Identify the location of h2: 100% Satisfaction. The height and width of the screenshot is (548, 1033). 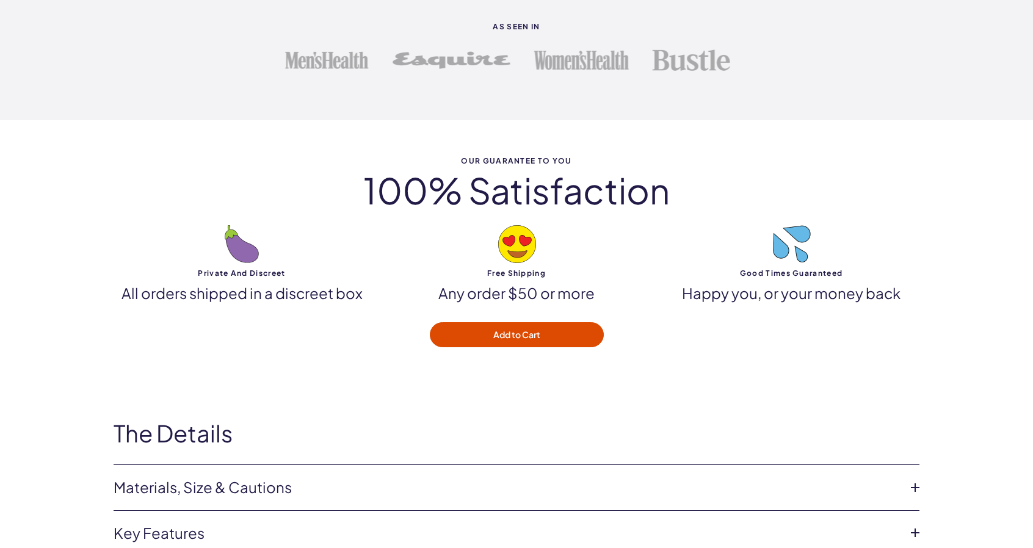
(517, 191).